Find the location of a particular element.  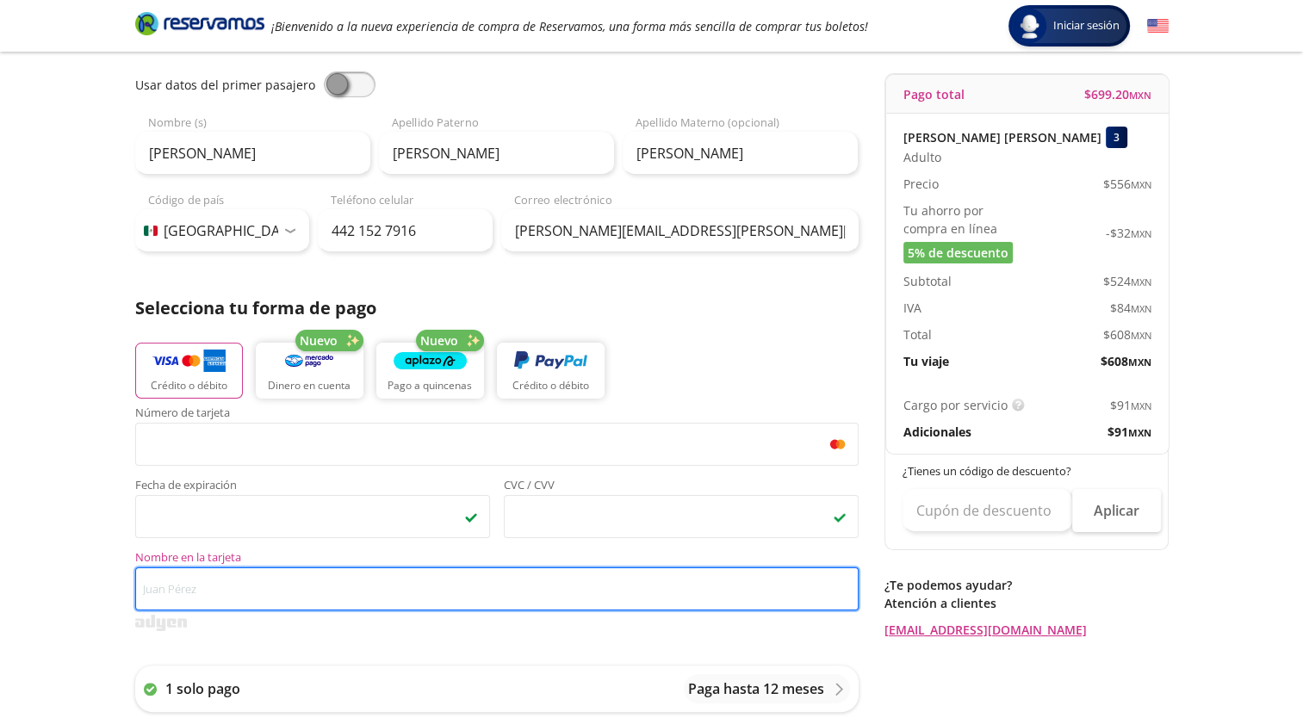

button: Aplicar is located at coordinates (1116, 511).